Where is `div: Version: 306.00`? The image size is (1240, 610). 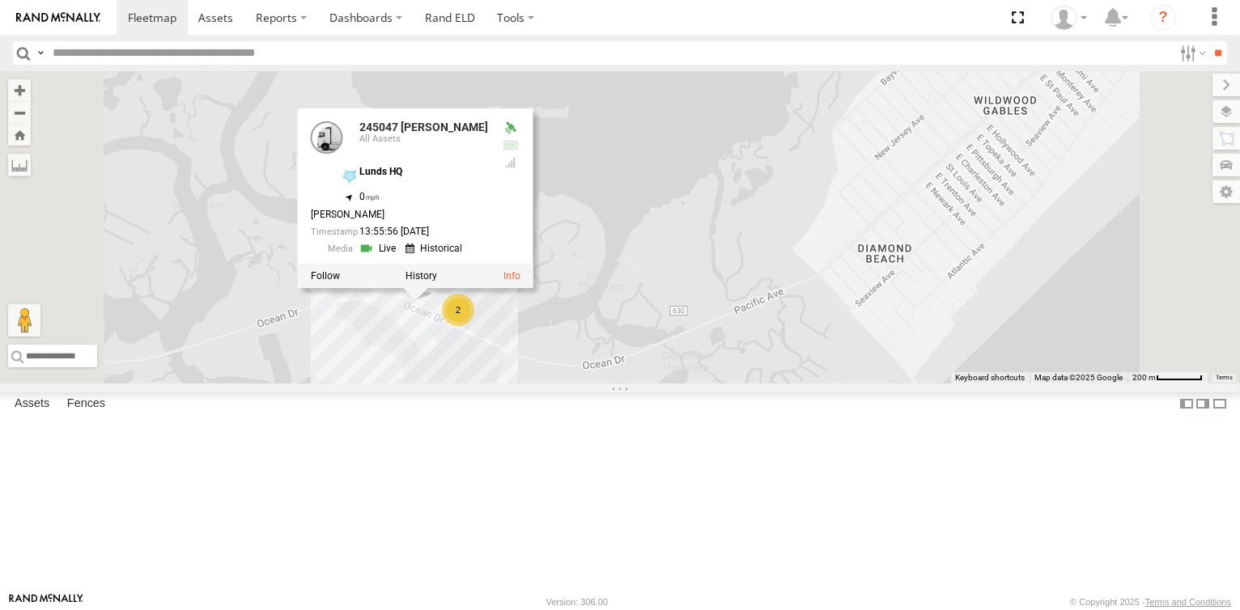
div: Version: 306.00 is located at coordinates (577, 602).